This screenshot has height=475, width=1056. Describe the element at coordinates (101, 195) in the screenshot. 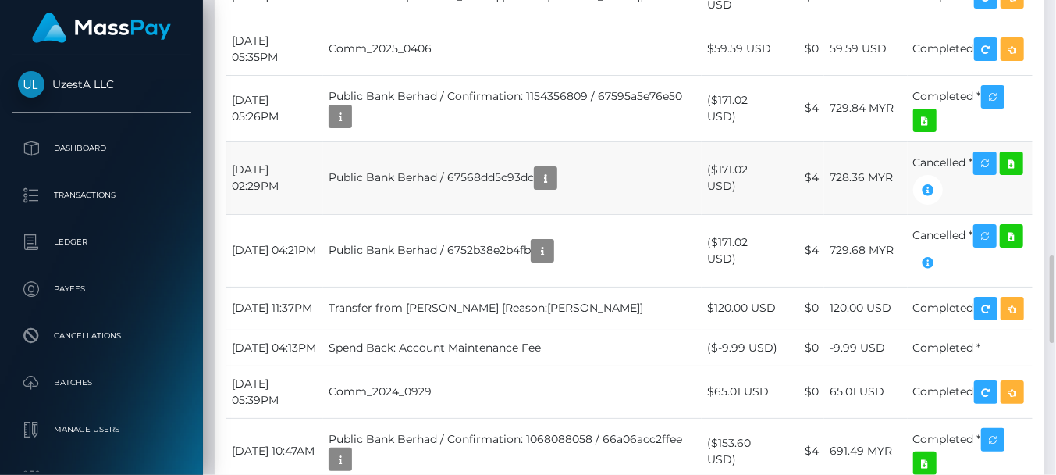

I see `a: Transactions` at that location.